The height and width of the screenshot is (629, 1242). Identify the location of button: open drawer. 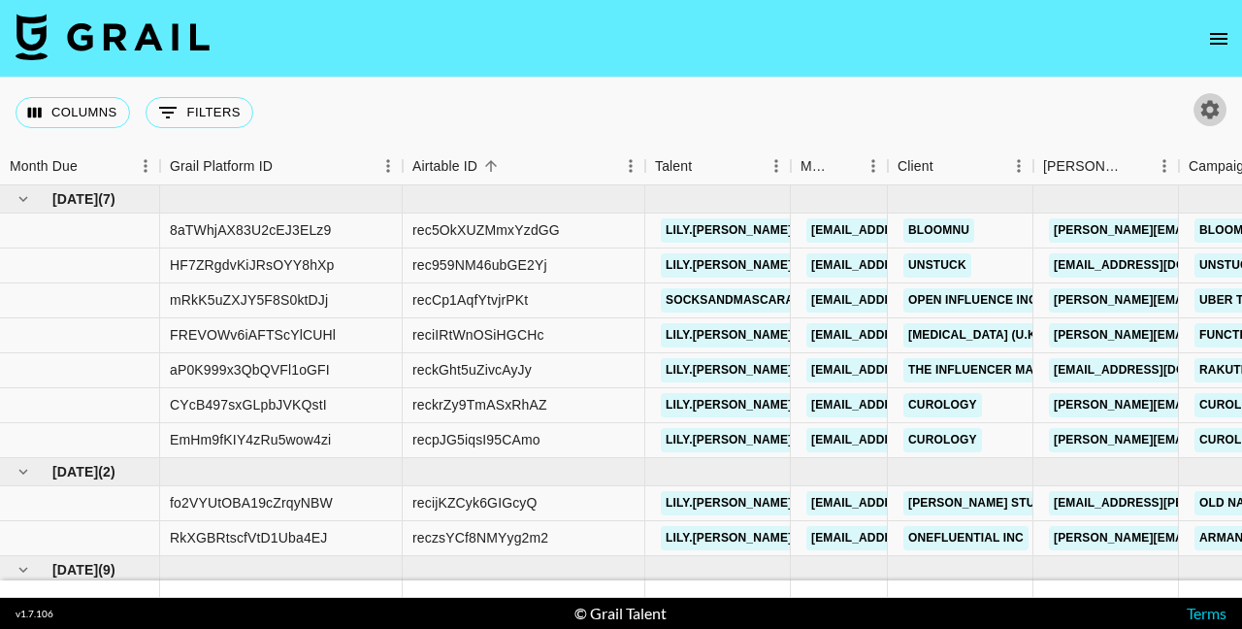
(1219, 39).